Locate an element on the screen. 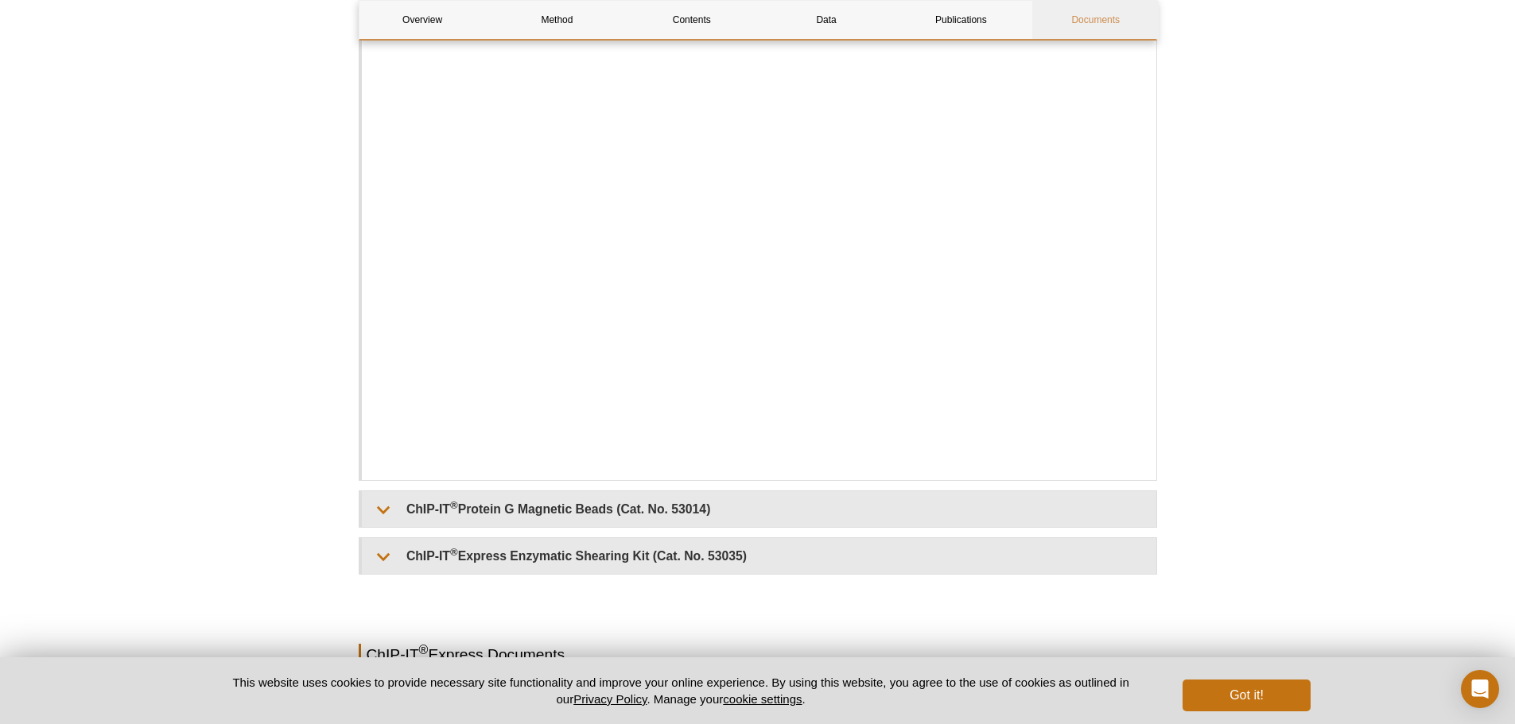  div: Open Intercom Messenger is located at coordinates (1480, 689).